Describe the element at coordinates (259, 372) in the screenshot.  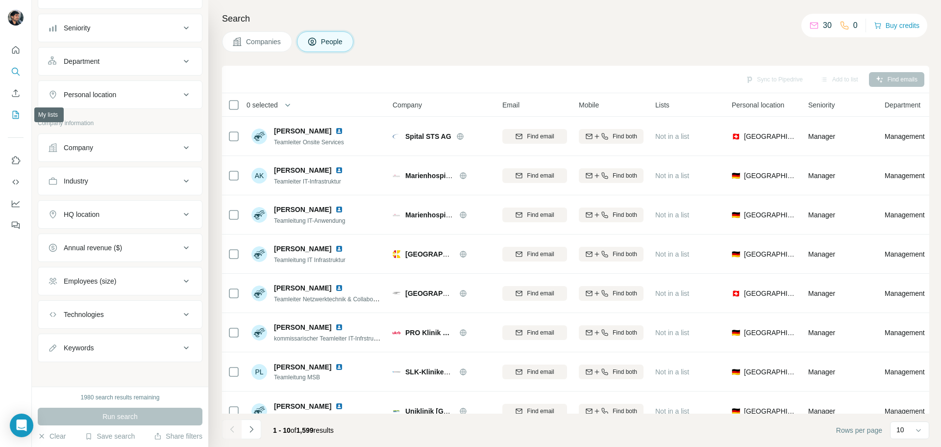
I see `div: PL` at that location.